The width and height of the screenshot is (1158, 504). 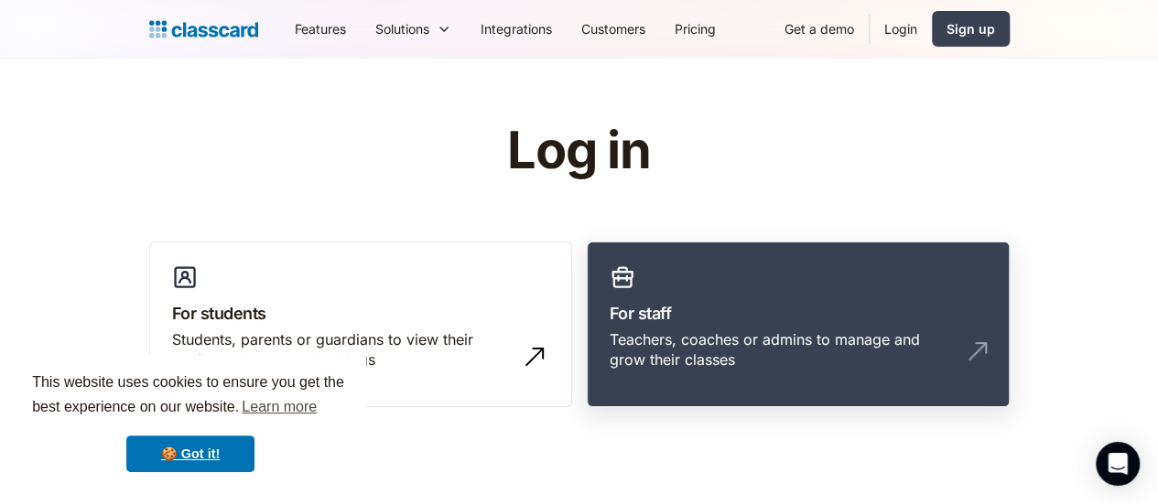 I want to click on a: Sign up, so click(x=970, y=28).